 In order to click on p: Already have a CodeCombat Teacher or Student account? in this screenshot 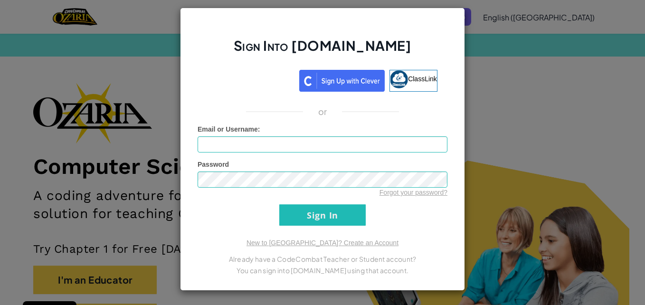, I will do `click(322, 259)`.